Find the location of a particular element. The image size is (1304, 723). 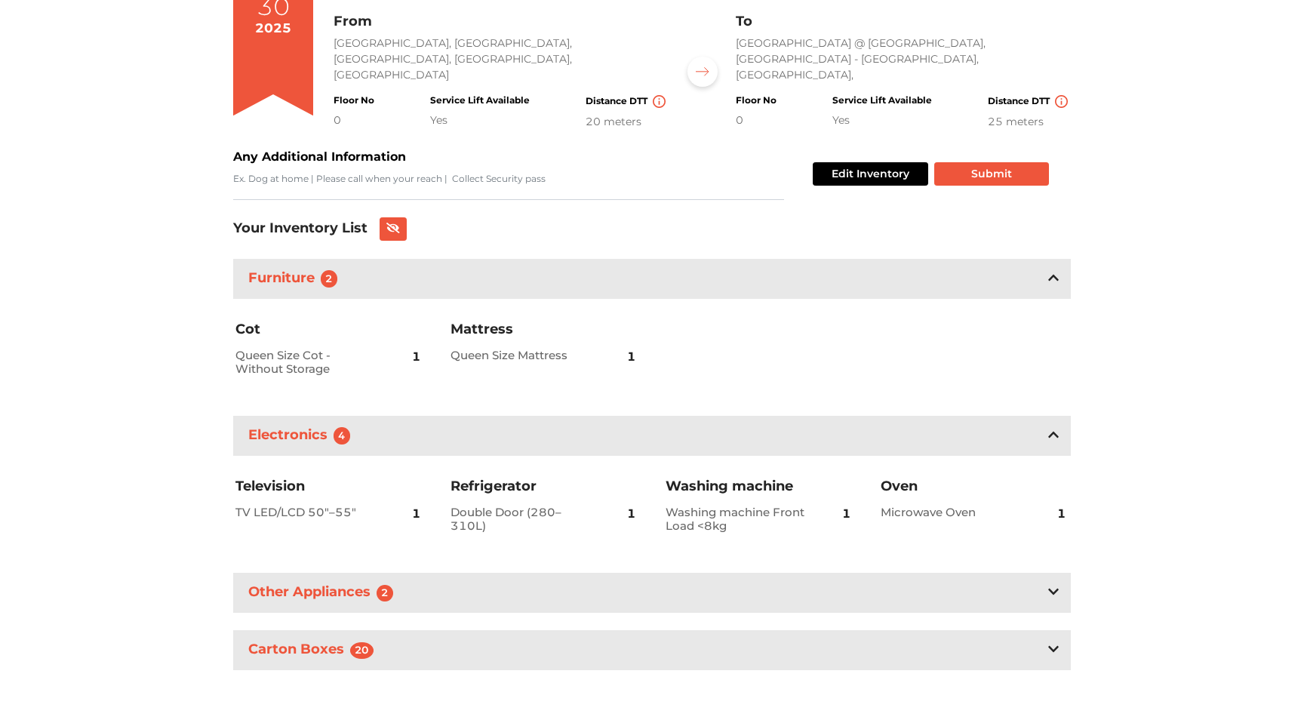

h2: Queen Size Mattress is located at coordinates (521, 355).